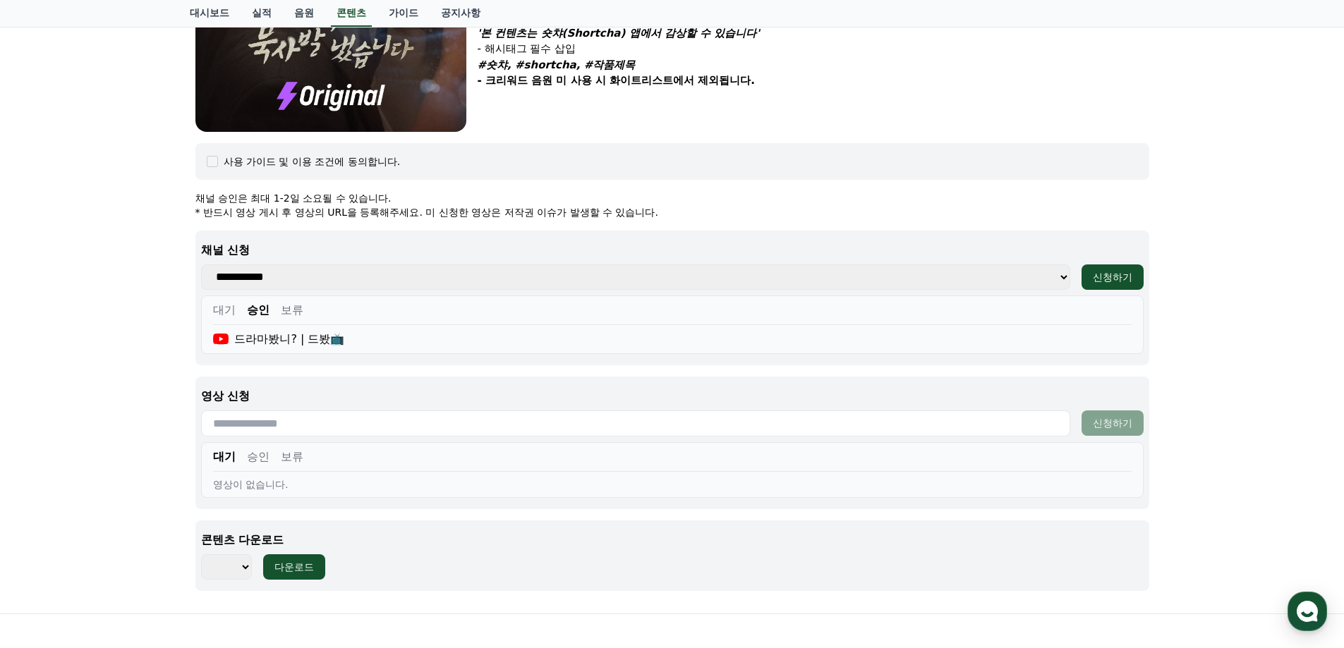 Image resolution: width=1344 pixels, height=648 pixels. What do you see at coordinates (813, 49) in the screenshot?
I see `p: - 해시태그 필수 삽입` at bounding box center [813, 49].